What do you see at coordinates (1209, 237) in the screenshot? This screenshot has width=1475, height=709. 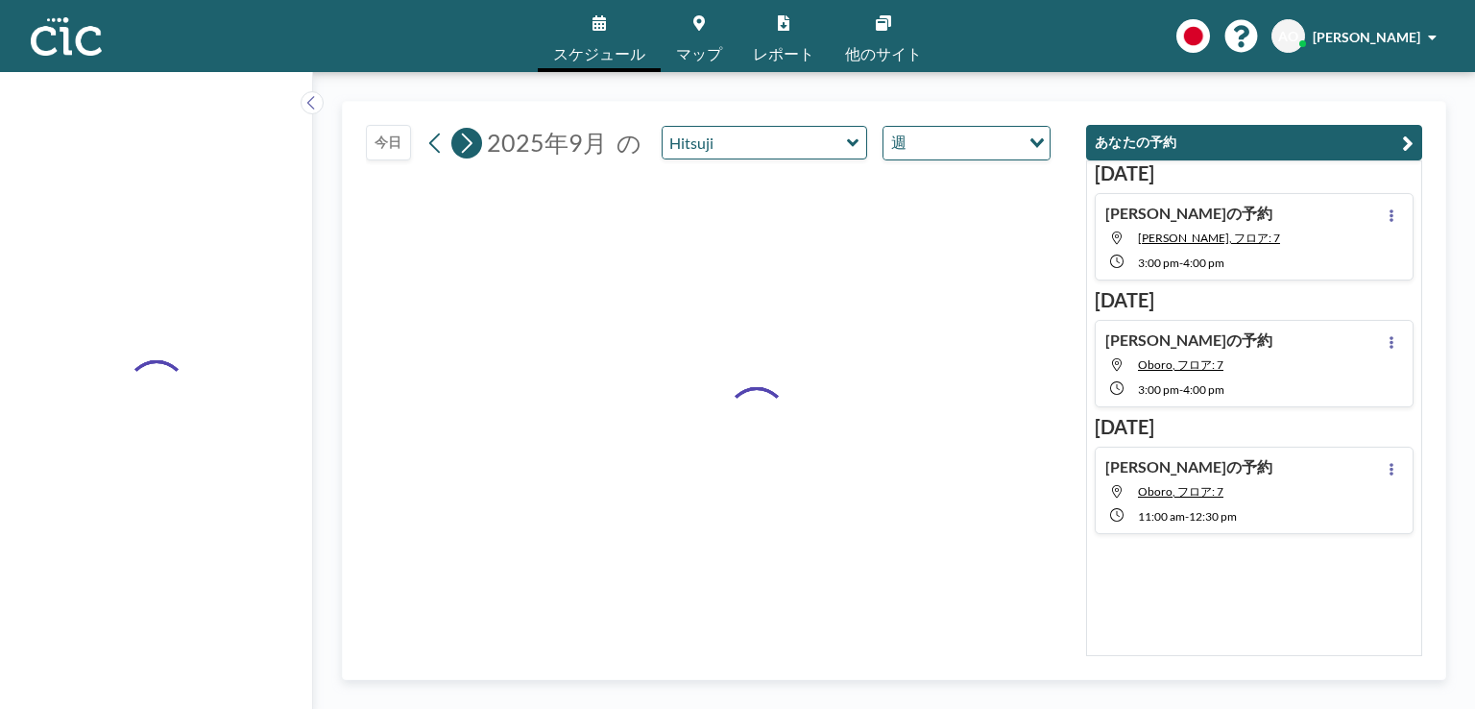 I see `span: Suji, フロア: 7` at bounding box center [1209, 237].